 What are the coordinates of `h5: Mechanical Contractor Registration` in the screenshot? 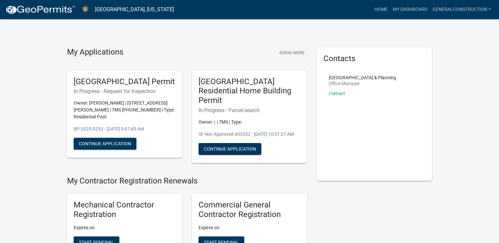 It's located at (125, 210).